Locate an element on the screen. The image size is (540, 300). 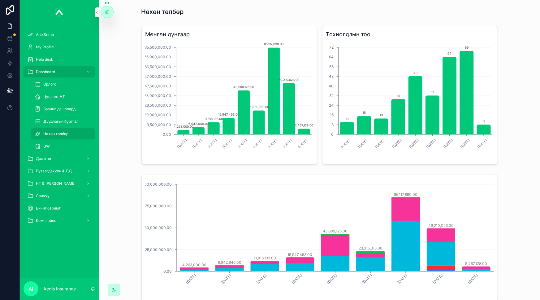
text: 64 is located at coordinates (450, 53).